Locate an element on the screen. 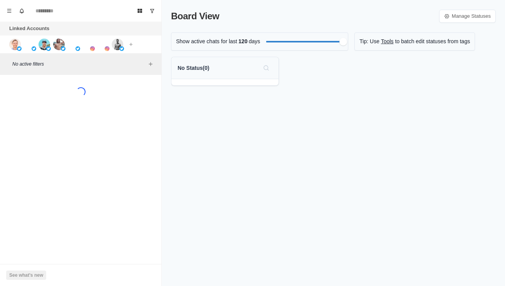 This screenshot has height=286, width=505. p: Show active chats for last is located at coordinates (207, 41).